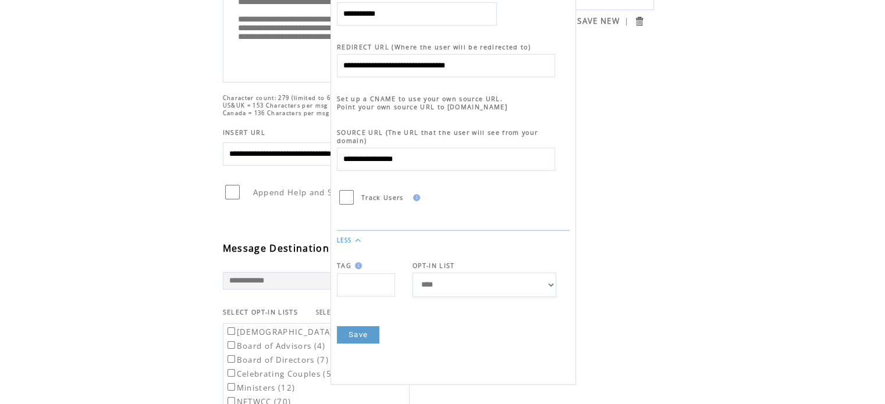 The image size is (885, 404). Describe the element at coordinates (260, 312) in the screenshot. I see `span: SELECT OPT-IN LISTS` at that location.